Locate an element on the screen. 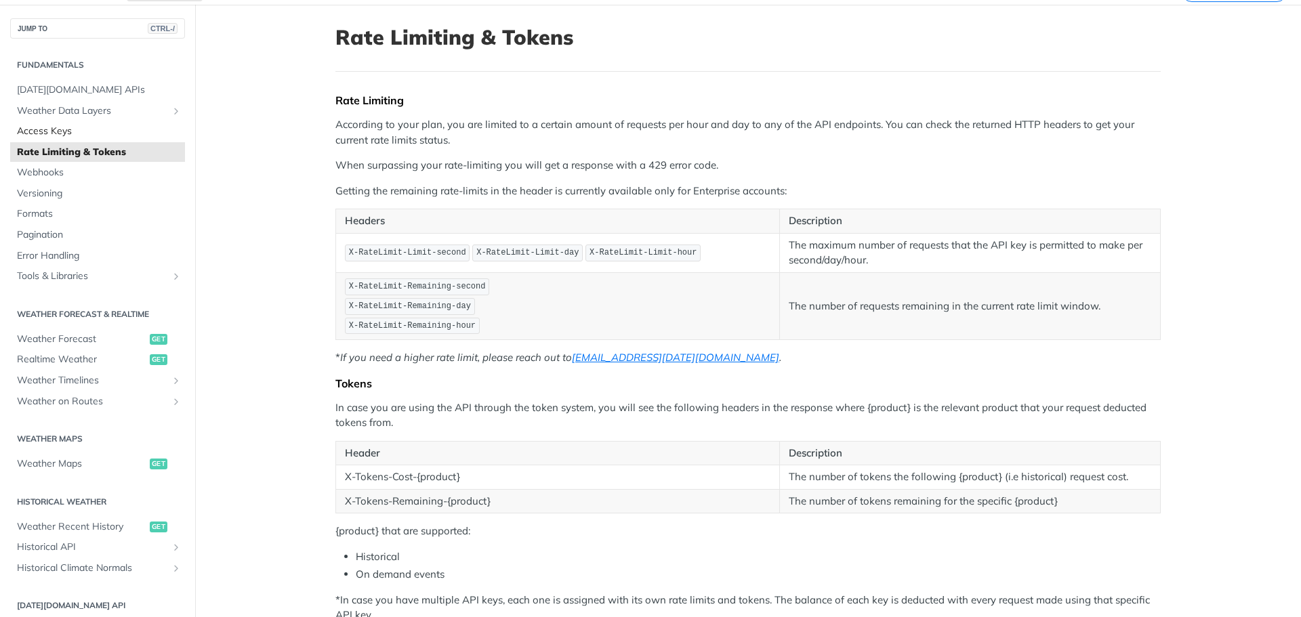 This screenshot has height=617, width=1301. p: Headers is located at coordinates (558, 221).